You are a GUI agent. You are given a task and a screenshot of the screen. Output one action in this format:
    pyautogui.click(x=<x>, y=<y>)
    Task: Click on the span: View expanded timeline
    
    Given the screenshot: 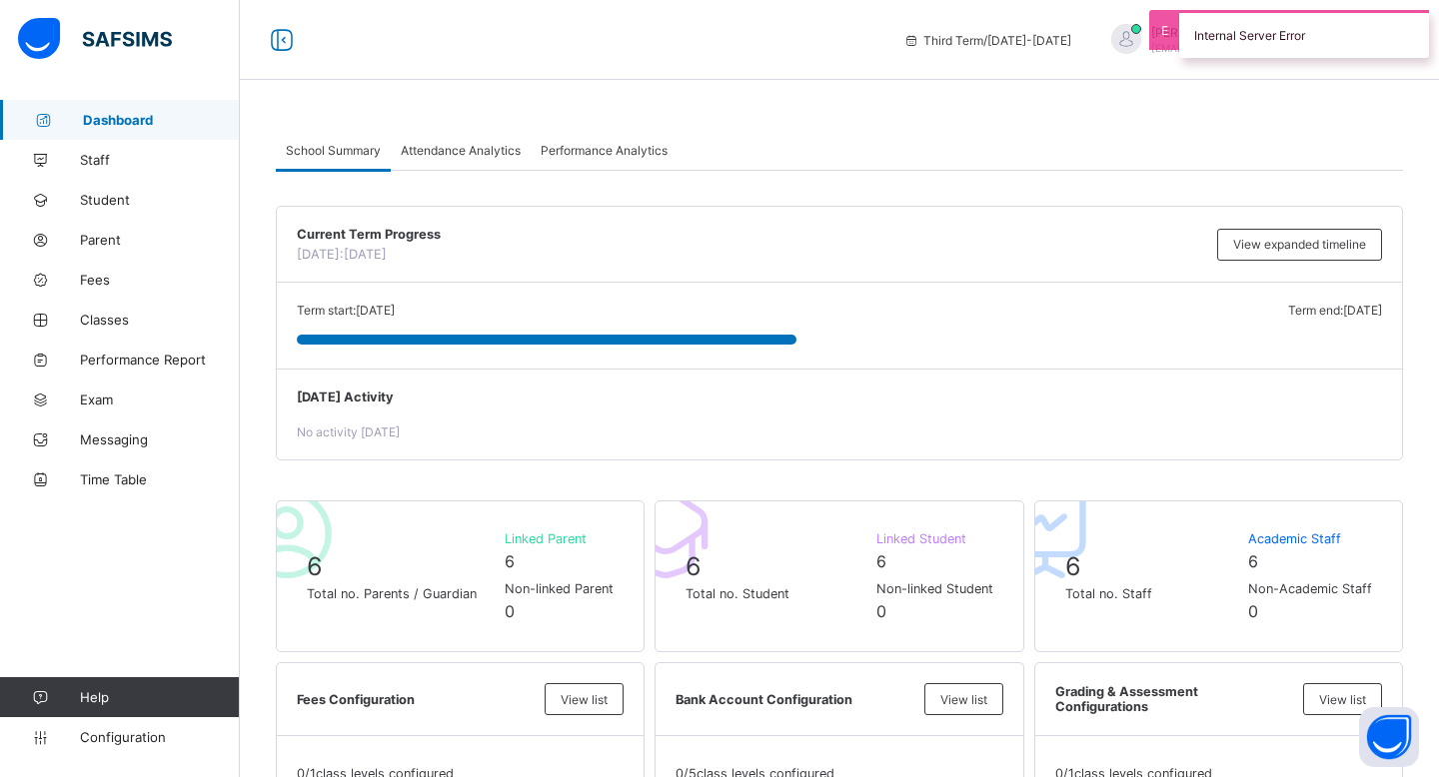 What is the action you would take?
    pyautogui.click(x=1299, y=244)
    